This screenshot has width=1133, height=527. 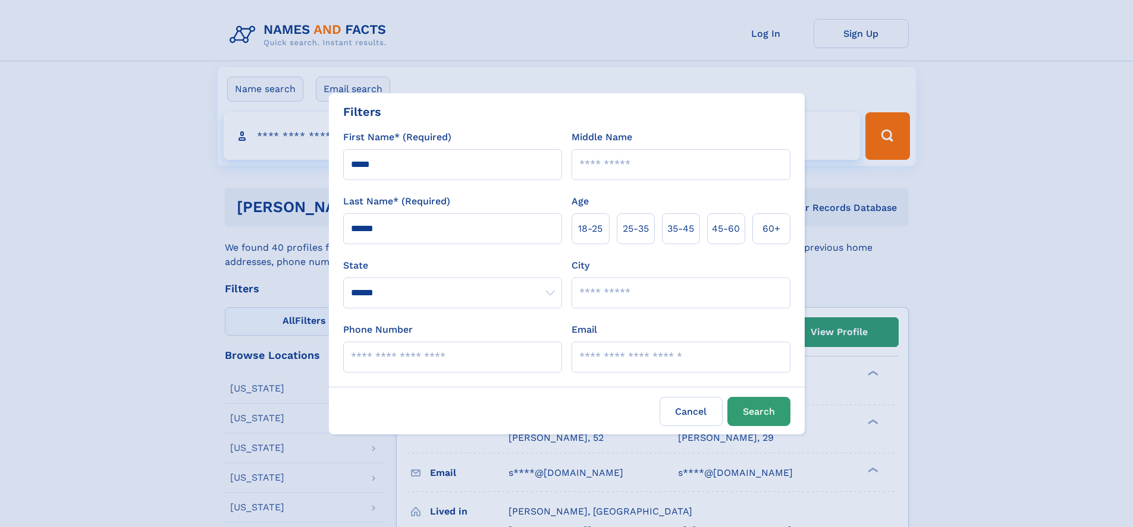 I want to click on label: Age, so click(x=580, y=202).